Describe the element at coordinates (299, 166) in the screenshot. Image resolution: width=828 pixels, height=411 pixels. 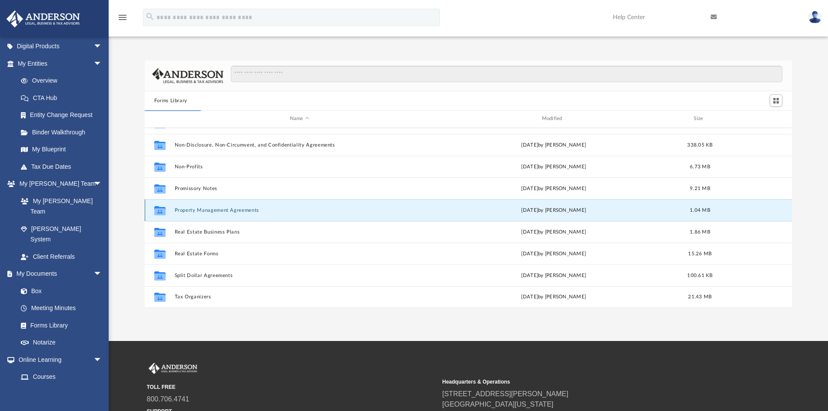
I see `button: Non-Profits` at that location.